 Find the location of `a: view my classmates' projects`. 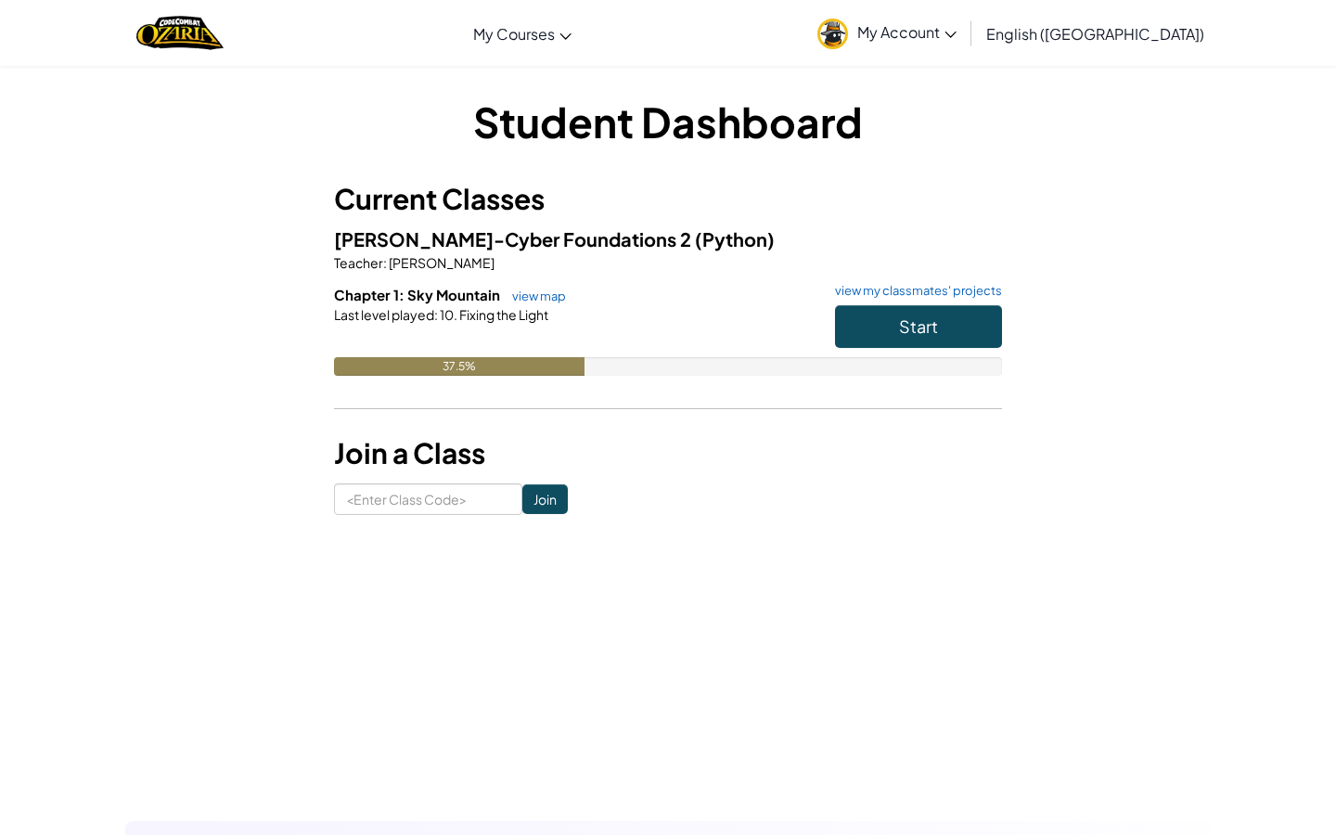

a: view my classmates' projects is located at coordinates (914, 290).